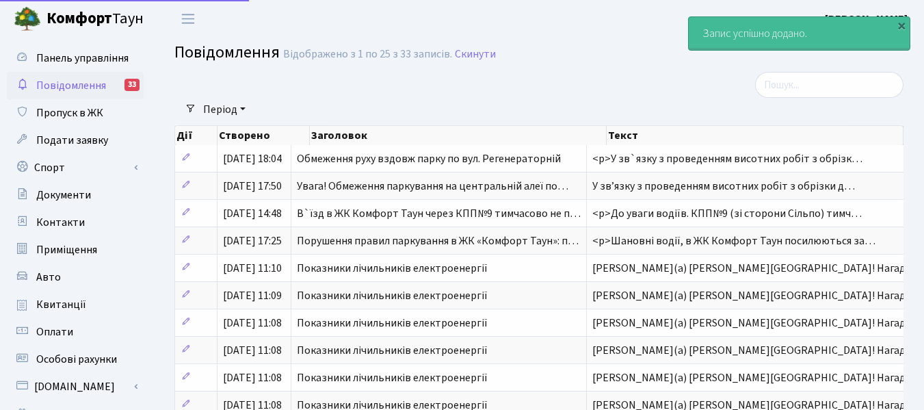 Image resolution: width=924 pixels, height=410 pixels. What do you see at coordinates (429, 159) in the screenshot?
I see `span: Обмеження руху вздовж парку по вул. Регенераторній` at bounding box center [429, 159].